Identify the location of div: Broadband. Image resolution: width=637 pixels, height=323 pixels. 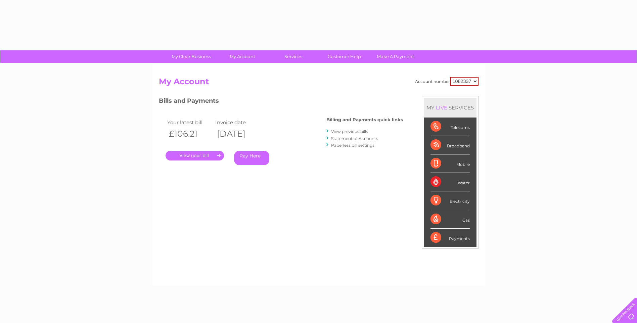
(450, 145).